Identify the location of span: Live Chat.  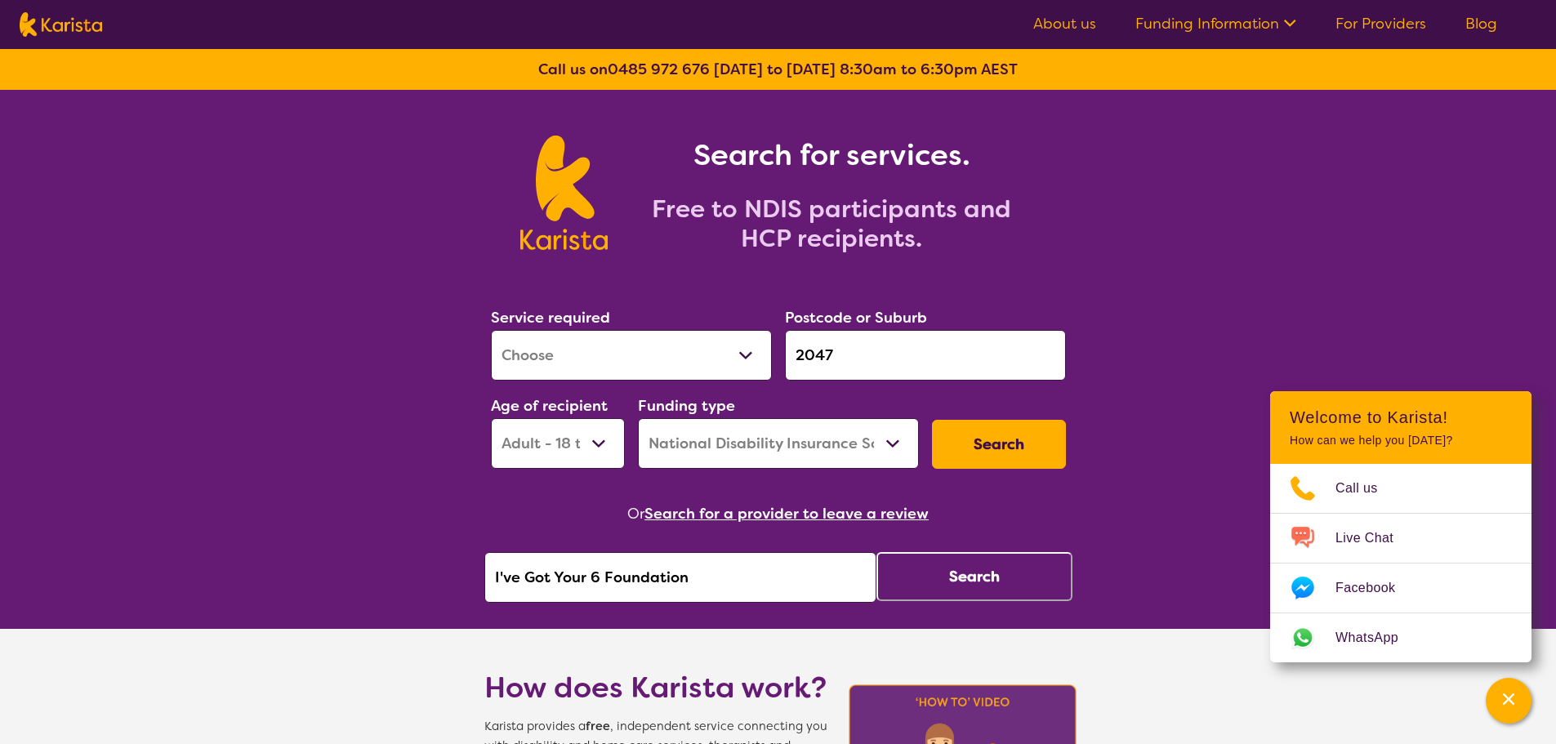
(1374, 538).